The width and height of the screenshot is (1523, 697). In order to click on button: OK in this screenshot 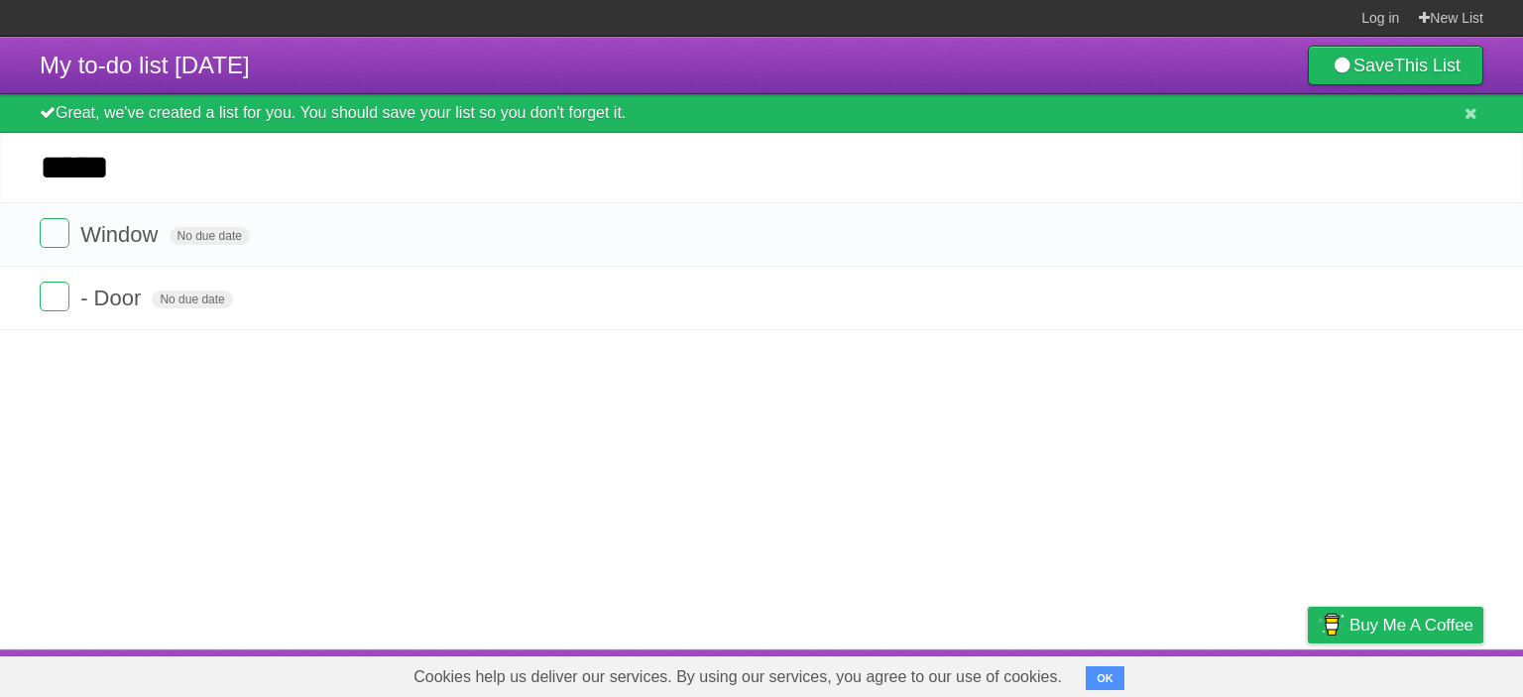, I will do `click(1104, 678)`.